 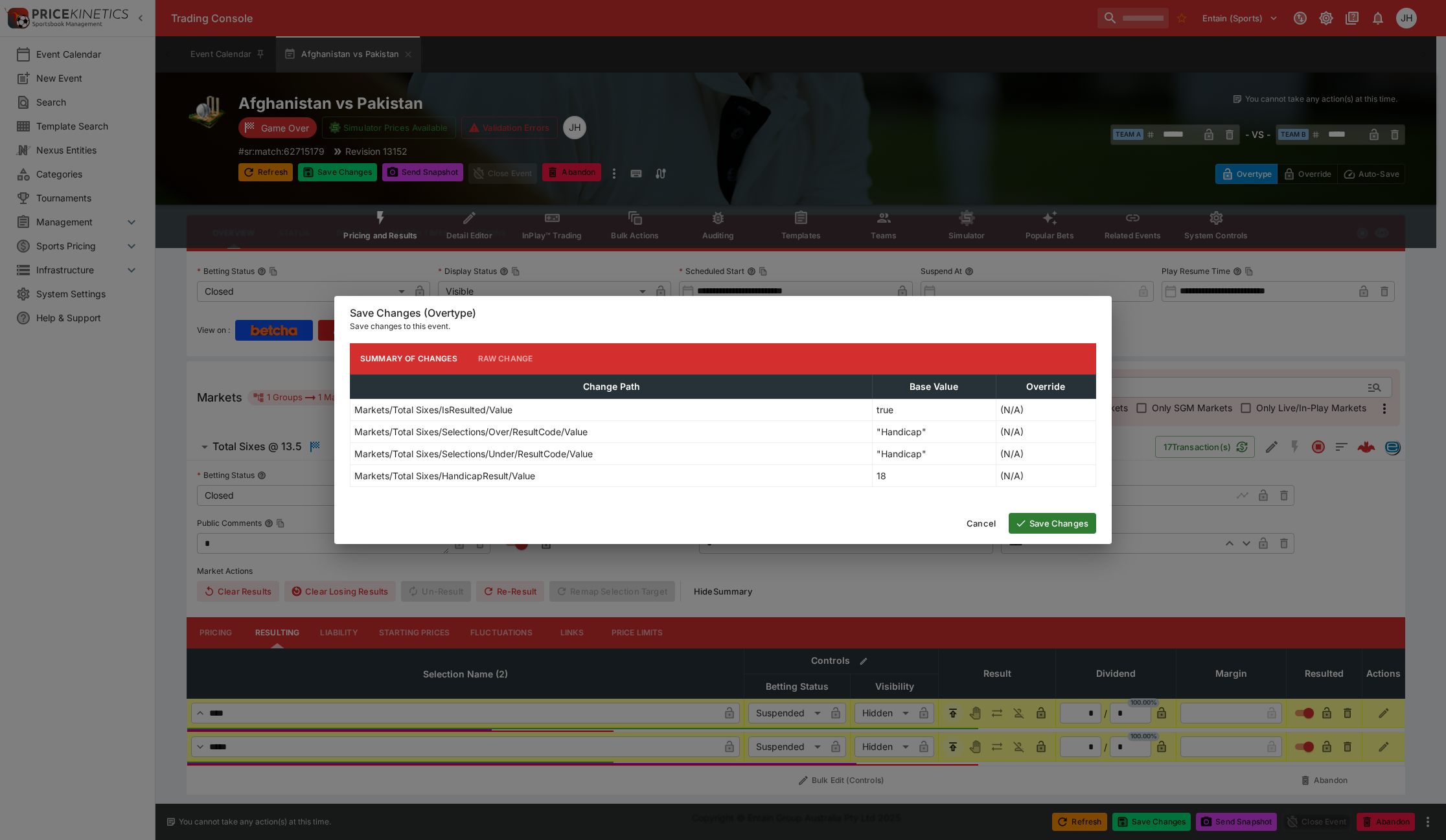 I want to click on h6: Save Changes (Overtype), so click(x=723, y=313).